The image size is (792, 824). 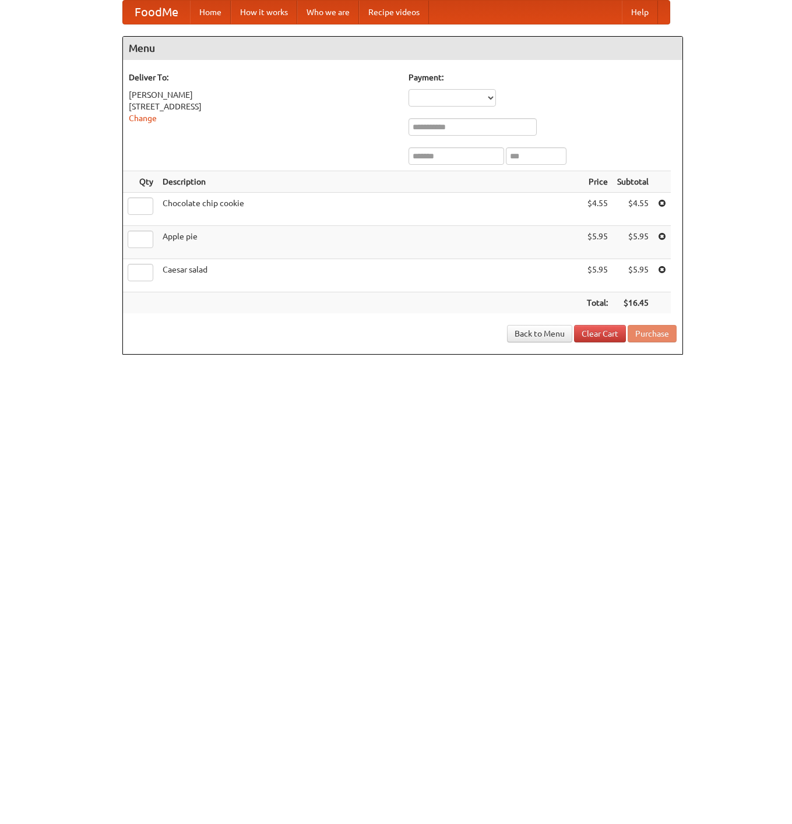 I want to click on td: Caesar salad, so click(x=370, y=276).